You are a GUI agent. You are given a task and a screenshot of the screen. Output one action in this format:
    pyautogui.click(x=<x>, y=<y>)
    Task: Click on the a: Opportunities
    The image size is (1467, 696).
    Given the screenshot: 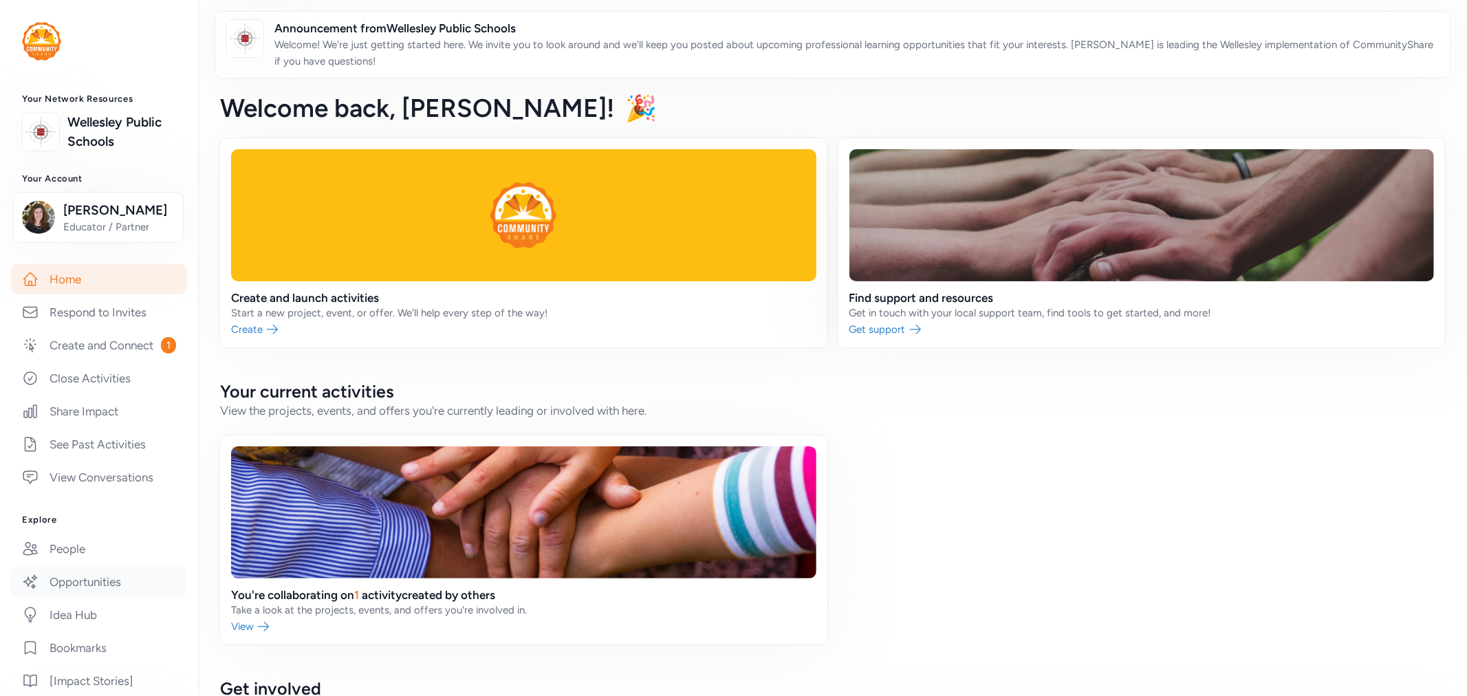 What is the action you would take?
    pyautogui.click(x=99, y=582)
    